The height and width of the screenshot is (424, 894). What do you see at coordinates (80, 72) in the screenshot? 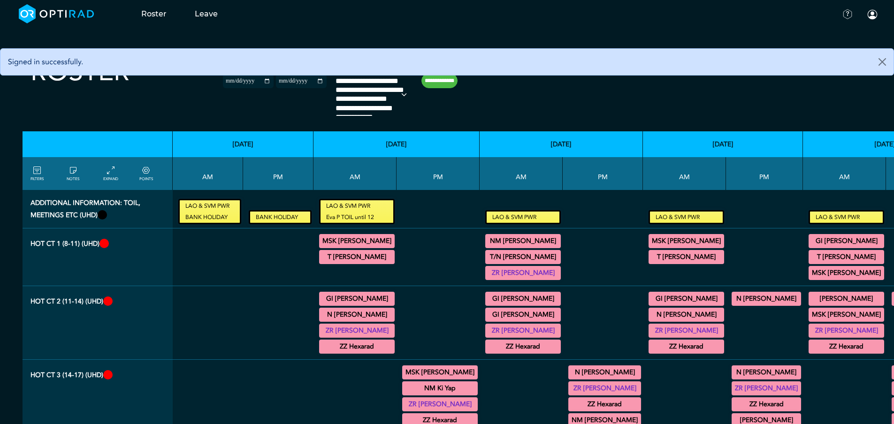
I see `h2: Roster` at bounding box center [80, 72].